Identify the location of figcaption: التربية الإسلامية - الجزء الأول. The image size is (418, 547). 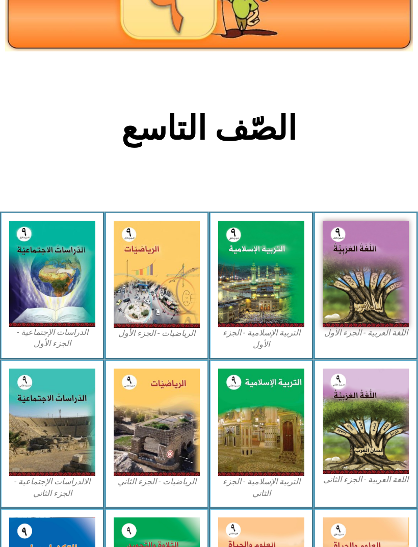
(261, 338).